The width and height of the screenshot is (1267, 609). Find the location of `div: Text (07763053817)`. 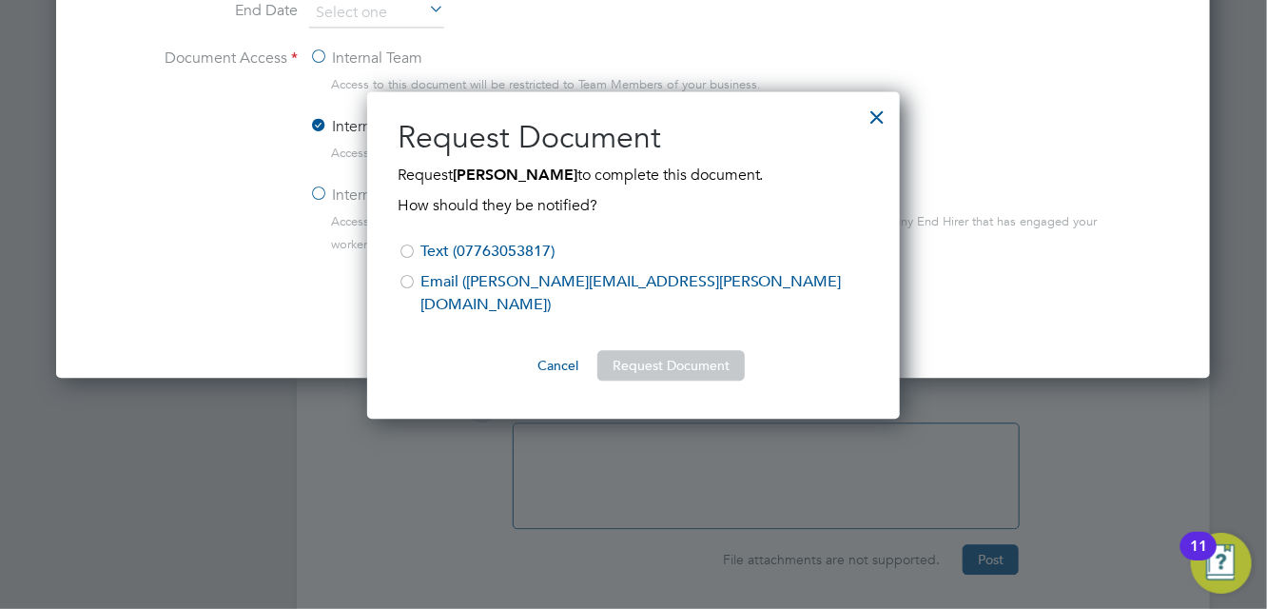

div: Text (07763053817) is located at coordinates (487, 251).